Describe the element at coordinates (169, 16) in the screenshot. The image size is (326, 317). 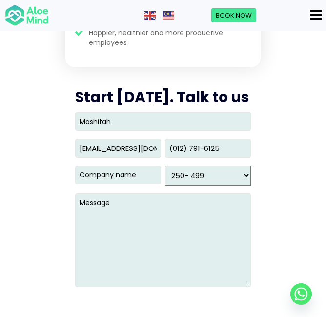
I see `img: ms` at that location.